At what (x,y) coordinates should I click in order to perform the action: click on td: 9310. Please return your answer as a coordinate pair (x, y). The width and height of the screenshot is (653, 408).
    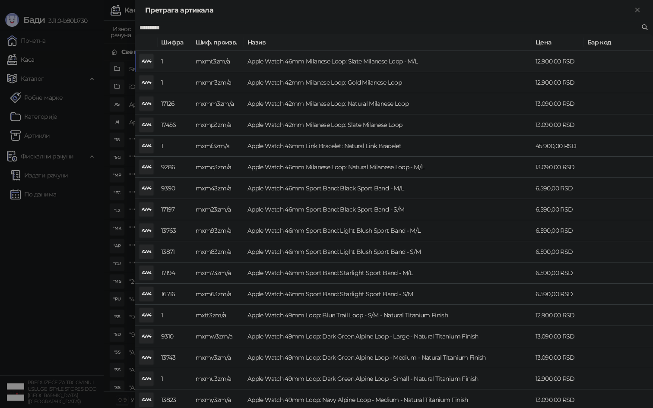
    Looking at the image, I should click on (175, 337).